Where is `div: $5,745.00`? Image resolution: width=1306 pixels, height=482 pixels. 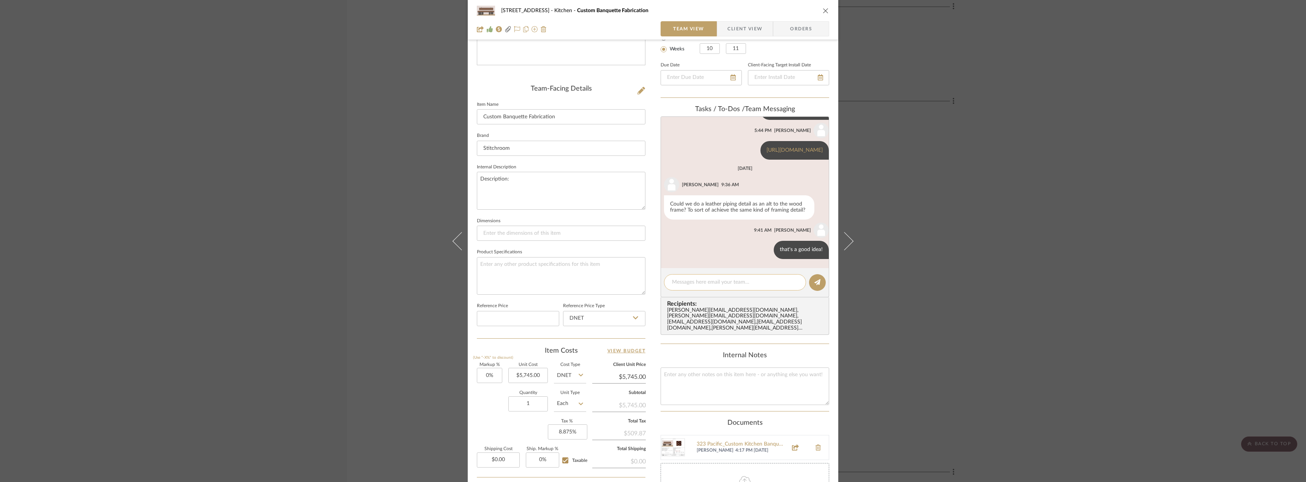 div: $5,745.00 is located at coordinates (619, 405).